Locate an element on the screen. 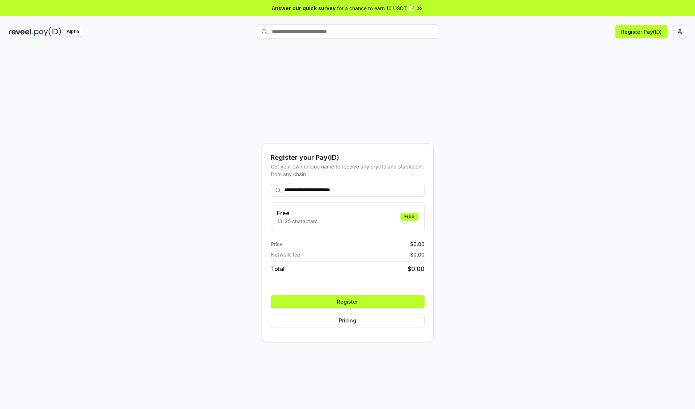 The height and width of the screenshot is (409, 695). span: Answer our quick survey is located at coordinates (304, 8).